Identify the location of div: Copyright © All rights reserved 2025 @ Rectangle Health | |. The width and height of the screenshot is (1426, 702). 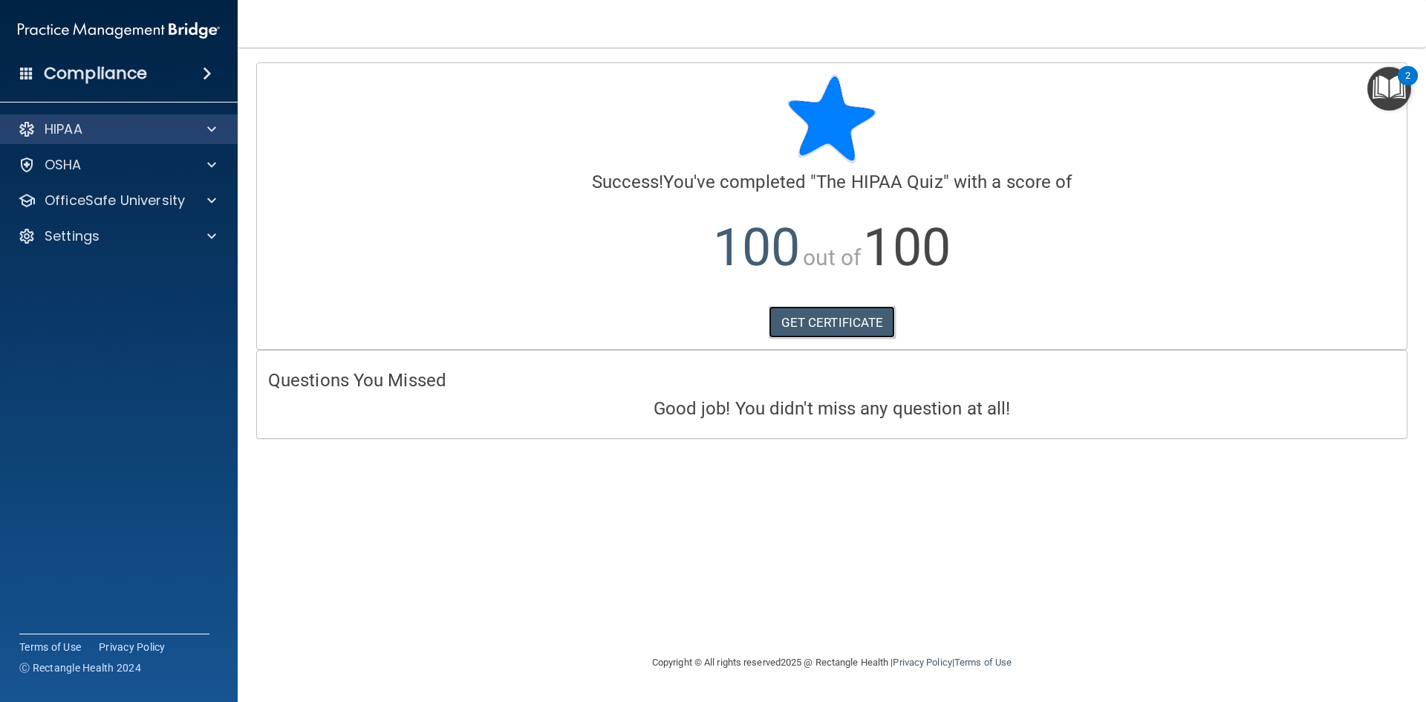
(832, 662).